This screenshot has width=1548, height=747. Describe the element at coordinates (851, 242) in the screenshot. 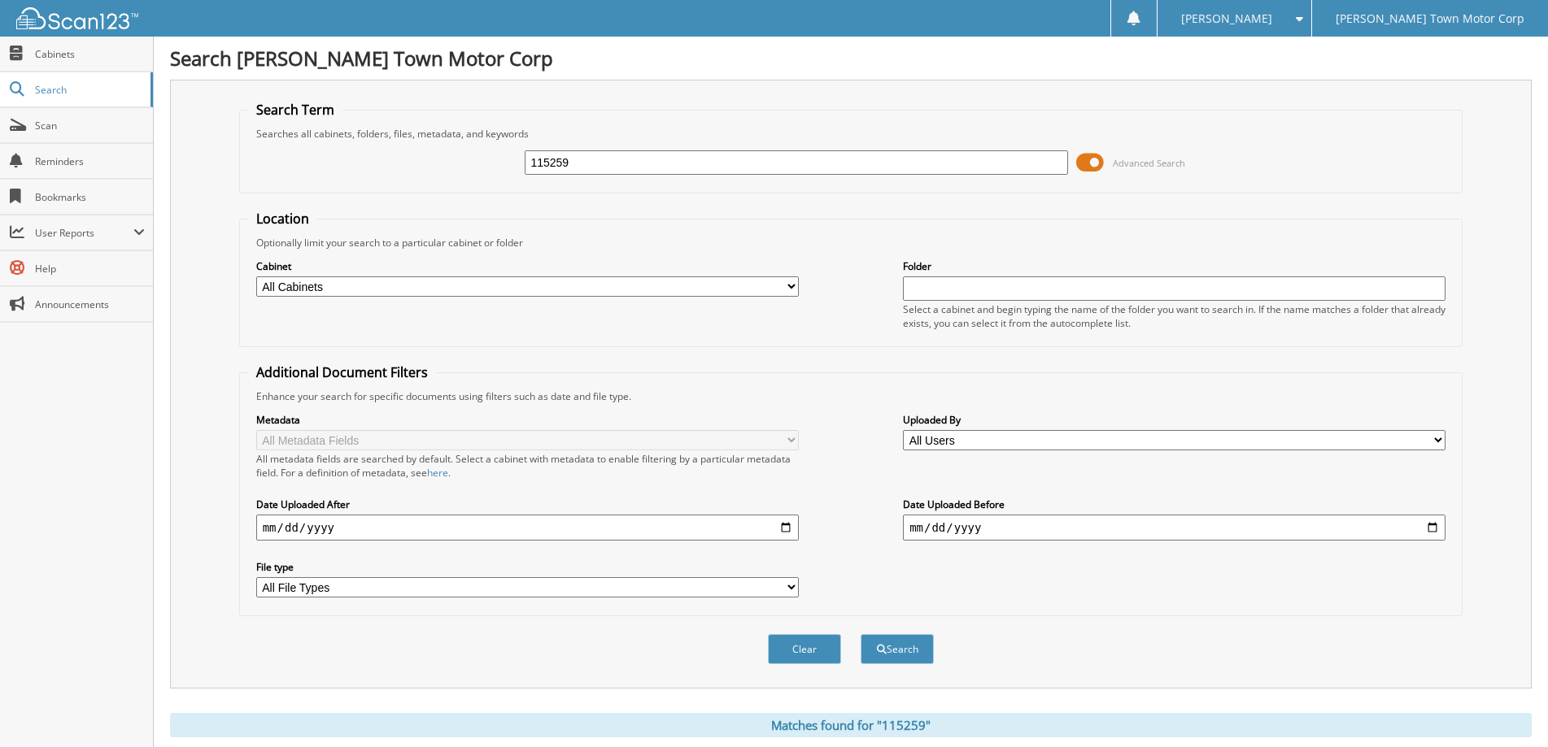

I see `div: Optionally limit your search to a particular cabinet or folder` at that location.